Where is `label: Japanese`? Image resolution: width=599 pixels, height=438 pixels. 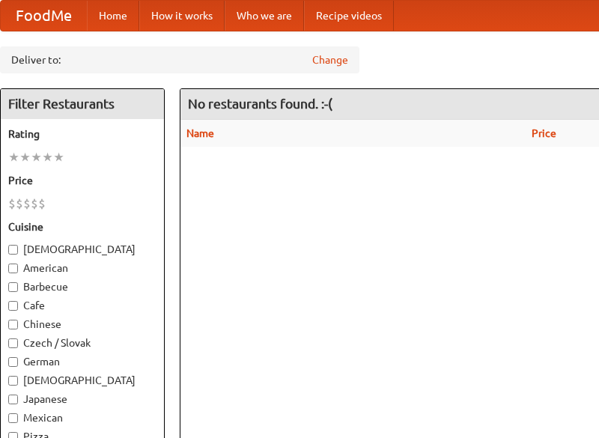 label: Japanese is located at coordinates (82, 399).